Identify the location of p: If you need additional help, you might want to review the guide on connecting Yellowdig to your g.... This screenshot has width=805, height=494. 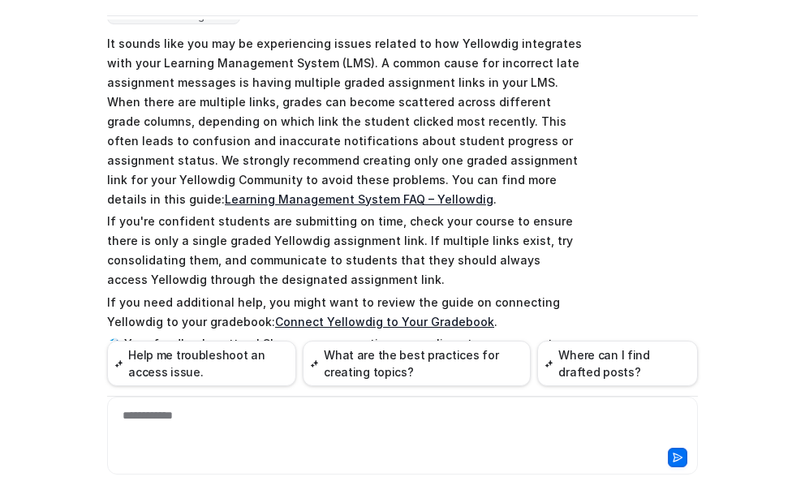
(344, 312).